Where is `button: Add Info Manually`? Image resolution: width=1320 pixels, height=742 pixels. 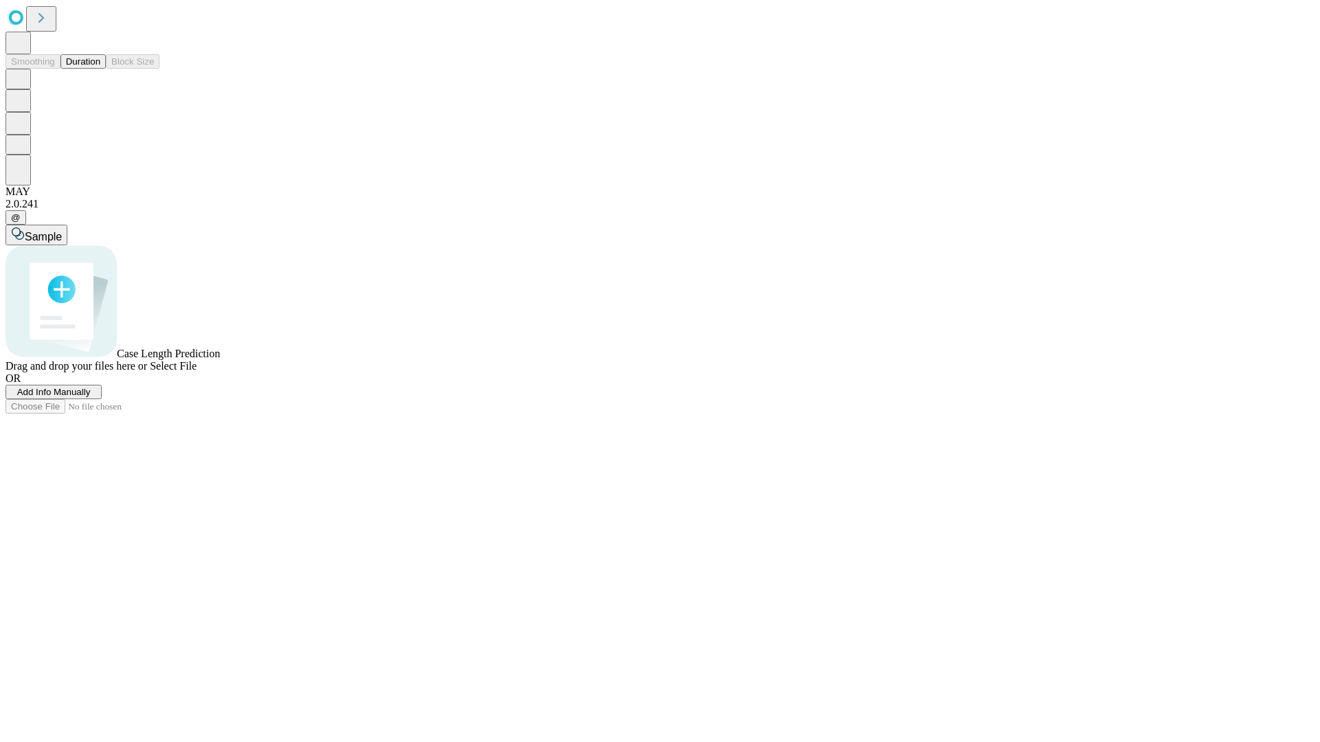
button: Add Info Manually is located at coordinates (54, 392).